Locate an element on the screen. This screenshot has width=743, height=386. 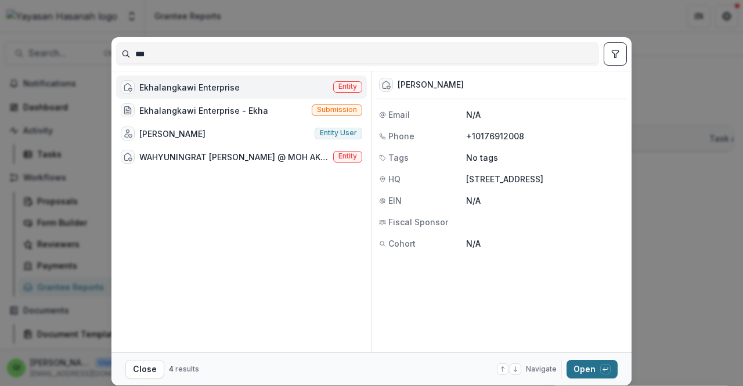
span: Submission is located at coordinates (337, 110).